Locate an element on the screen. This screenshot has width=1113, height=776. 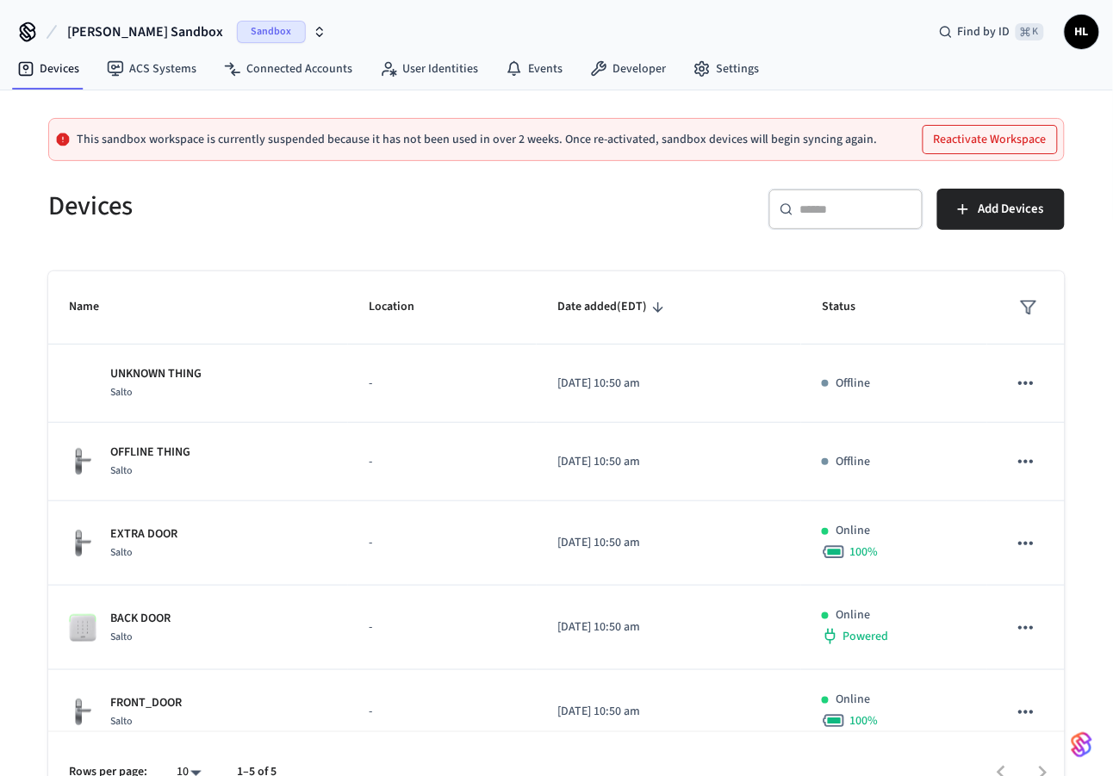
a: ACS Systems is located at coordinates (152, 69).